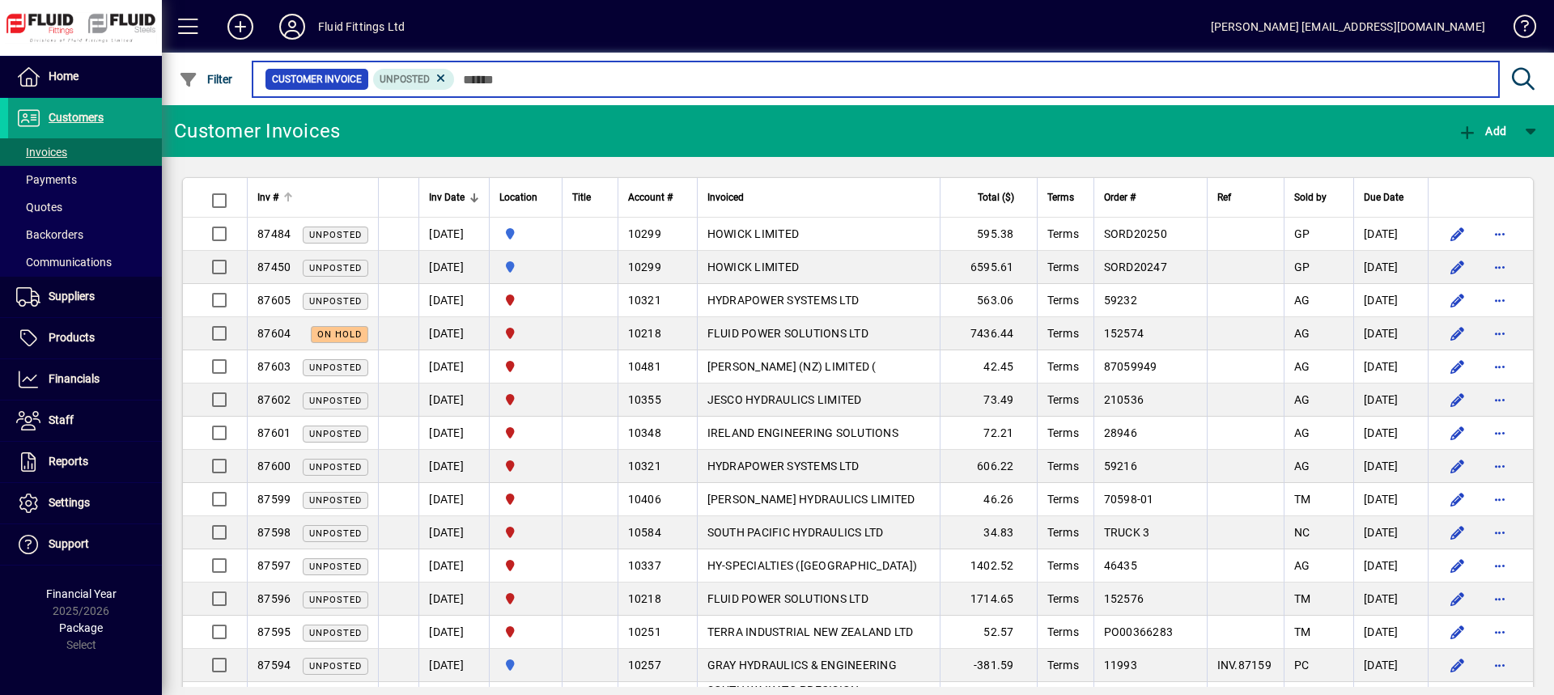 This screenshot has height=695, width=1554. I want to click on span: INV.87159, so click(1244, 665).